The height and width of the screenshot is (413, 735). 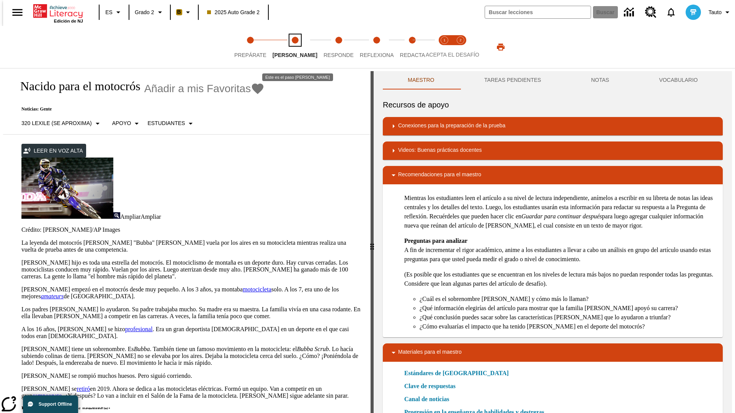 I want to click on a: Centro de recursos, Se abrirá en una pestaña nueva., so click(x=651, y=12).